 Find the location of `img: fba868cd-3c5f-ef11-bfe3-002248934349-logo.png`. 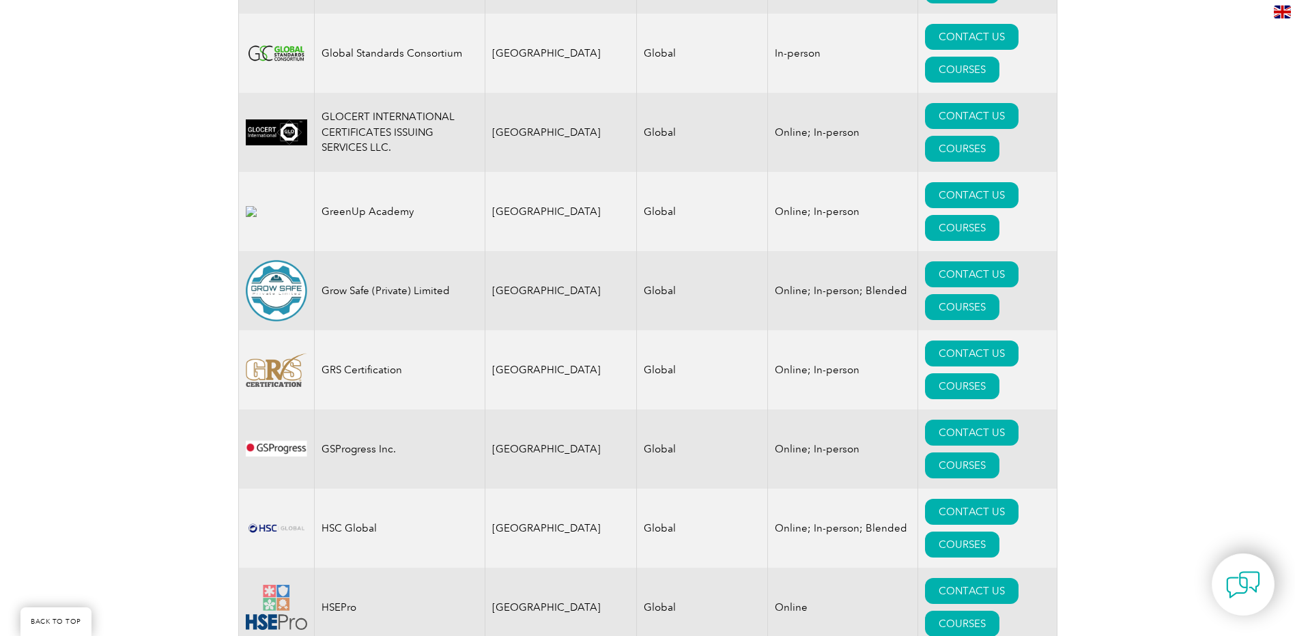

img: fba868cd-3c5f-ef11-bfe3-002248934349-logo.png is located at coordinates (276, 528).